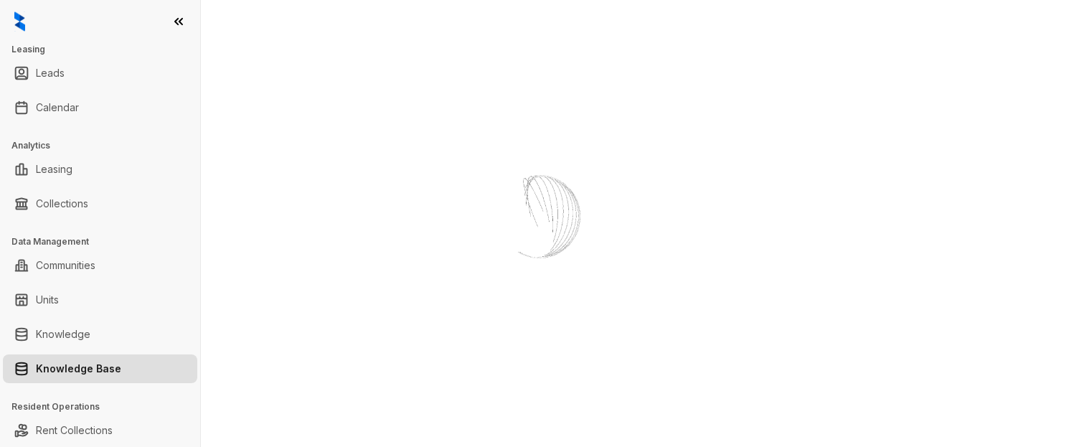 This screenshot has height=447, width=1079. Describe the element at coordinates (57, 108) in the screenshot. I see `a: Calendar` at that location.